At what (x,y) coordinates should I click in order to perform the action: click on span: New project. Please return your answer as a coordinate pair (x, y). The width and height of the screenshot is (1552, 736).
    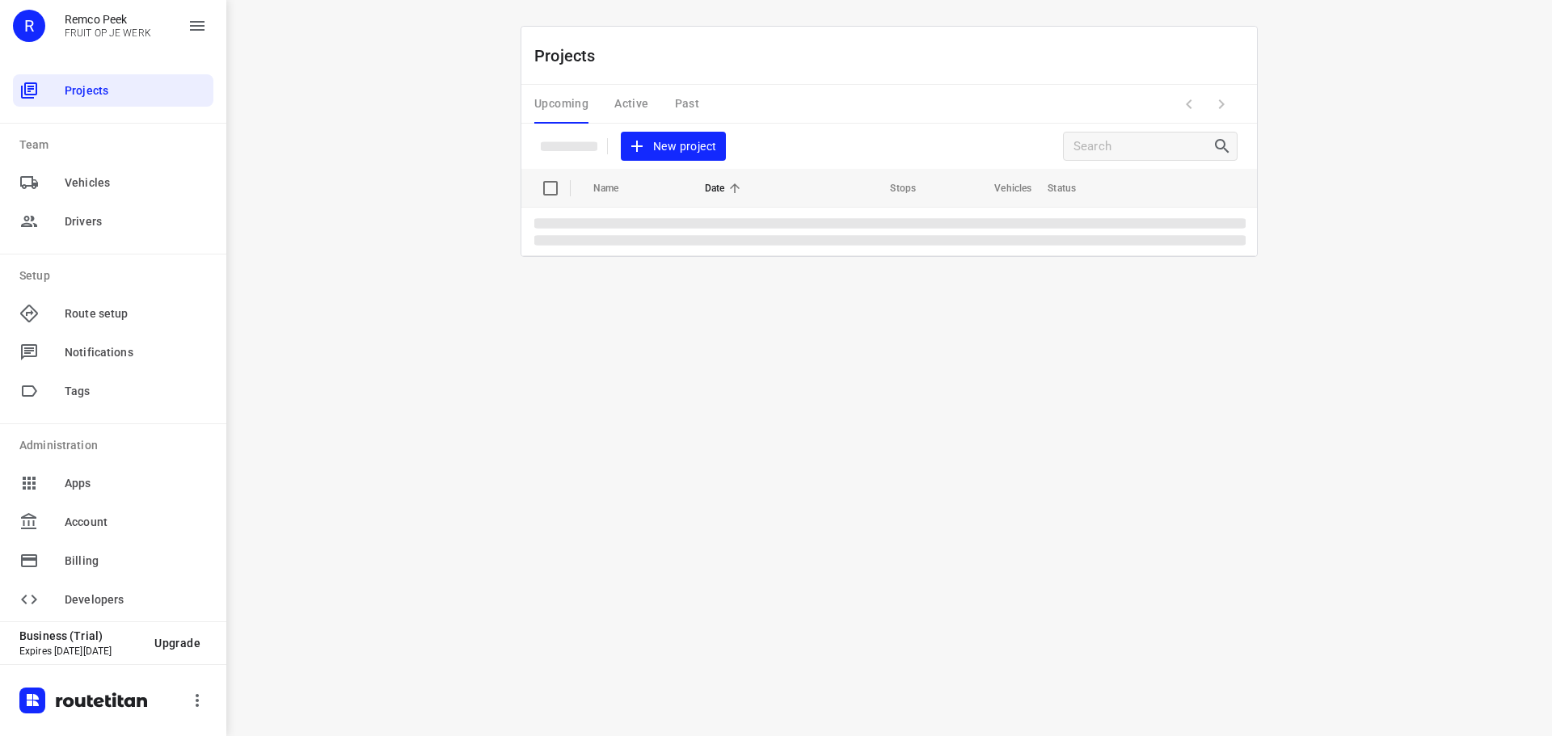
    Looking at the image, I should click on (673, 146).